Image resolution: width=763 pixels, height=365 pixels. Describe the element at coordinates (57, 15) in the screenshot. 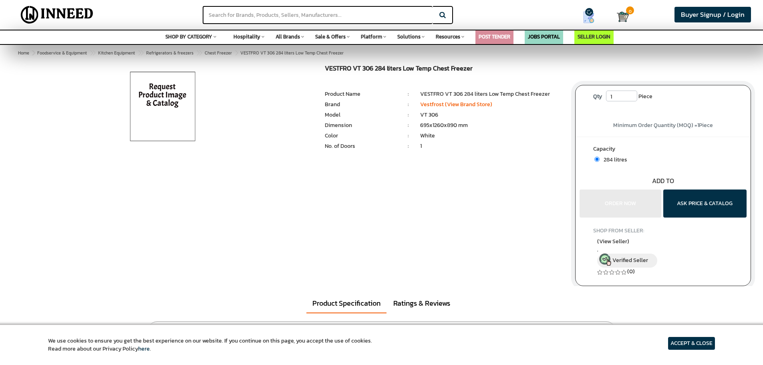

I see `img: Inneed.Market` at that location.